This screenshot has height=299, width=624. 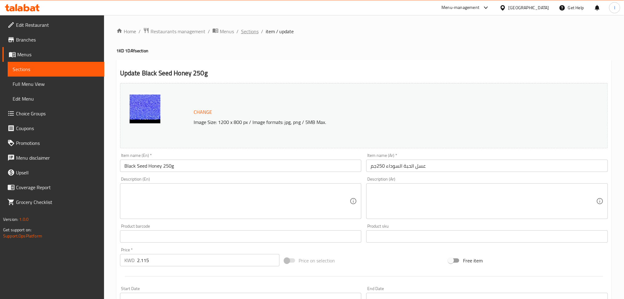 What do you see at coordinates (53, 128) in the screenshot?
I see `a: Coupons` at bounding box center [53, 128].